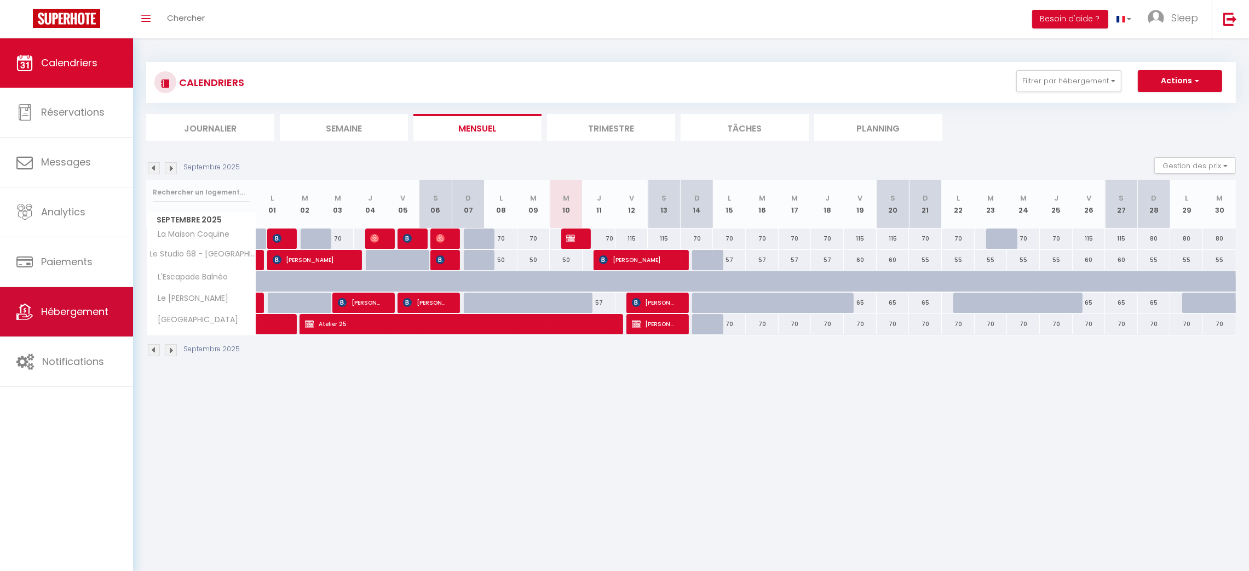  What do you see at coordinates (201, 220) in the screenshot?
I see `span: Septembre 2025` at bounding box center [201, 220].